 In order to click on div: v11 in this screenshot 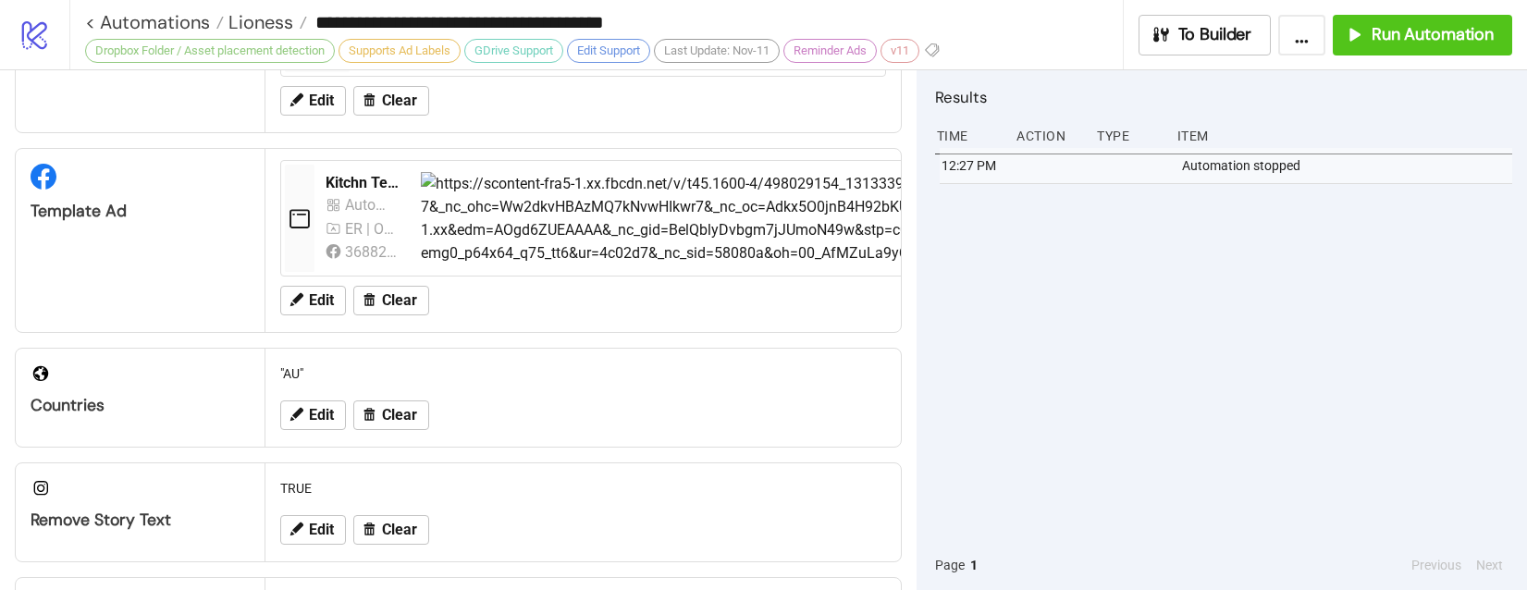, I will do `click(900, 51)`.